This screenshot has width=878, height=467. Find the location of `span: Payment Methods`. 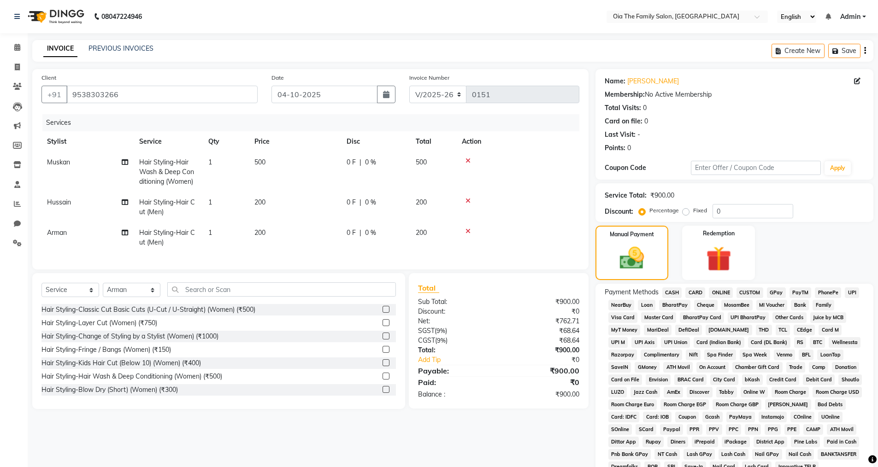

span: Payment Methods is located at coordinates (631, 292).